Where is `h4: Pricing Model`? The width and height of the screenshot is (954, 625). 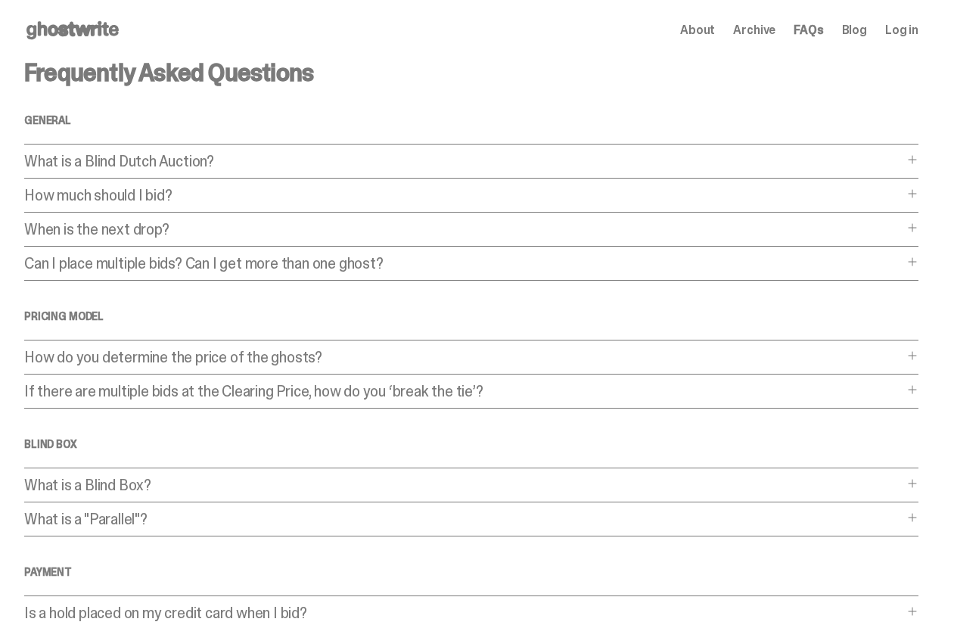 h4: Pricing Model is located at coordinates (472, 316).